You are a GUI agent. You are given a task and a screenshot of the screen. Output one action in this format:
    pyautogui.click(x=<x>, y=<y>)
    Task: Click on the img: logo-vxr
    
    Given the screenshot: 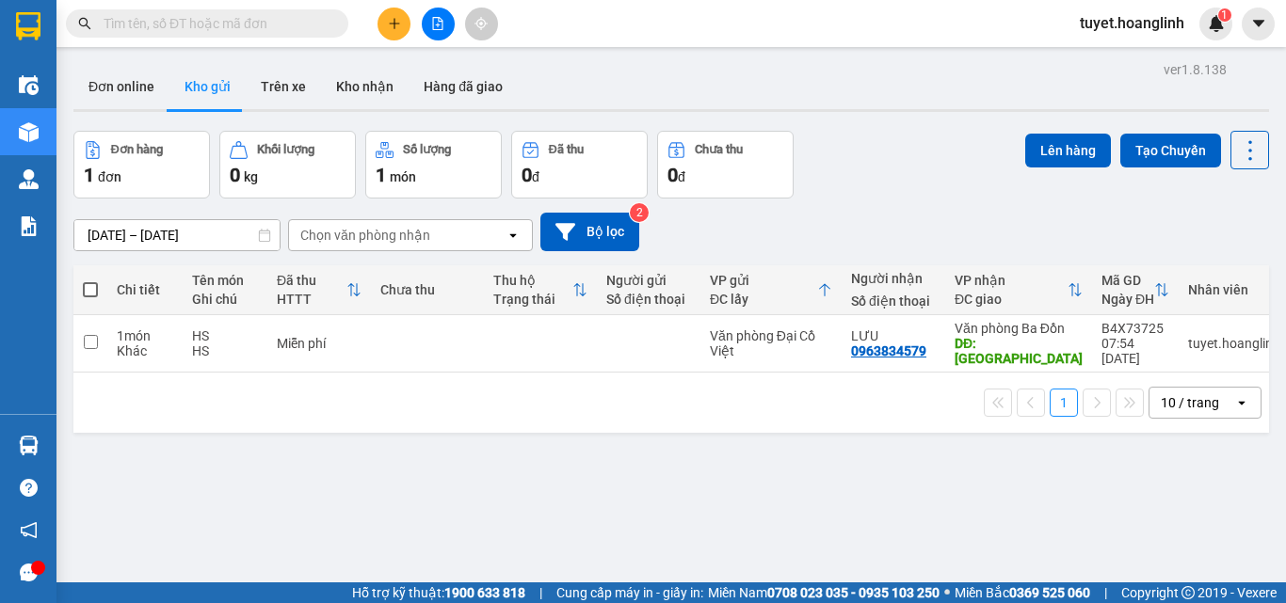 What is the action you would take?
    pyautogui.click(x=28, y=26)
    